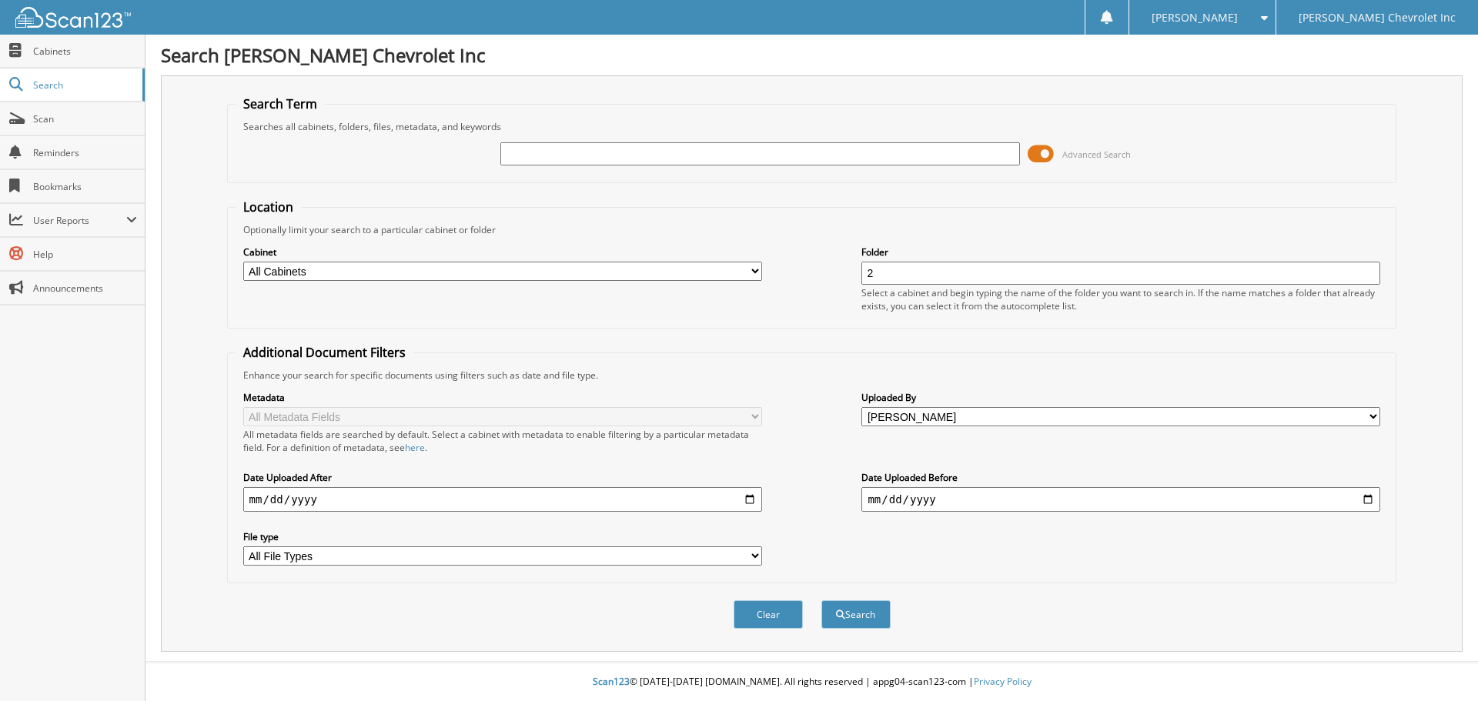  What do you see at coordinates (73, 17) in the screenshot?
I see `img: scan123-logo-white.svg` at bounding box center [73, 17].